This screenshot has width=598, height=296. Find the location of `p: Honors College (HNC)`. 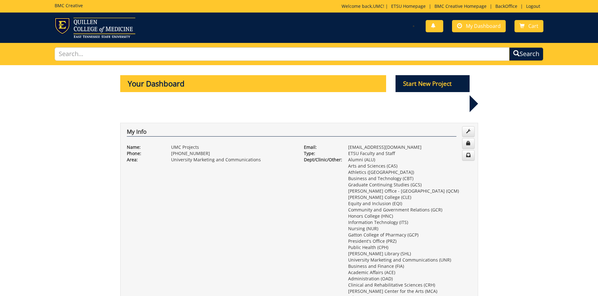

p: Honors College (HNC) is located at coordinates (409, 216).